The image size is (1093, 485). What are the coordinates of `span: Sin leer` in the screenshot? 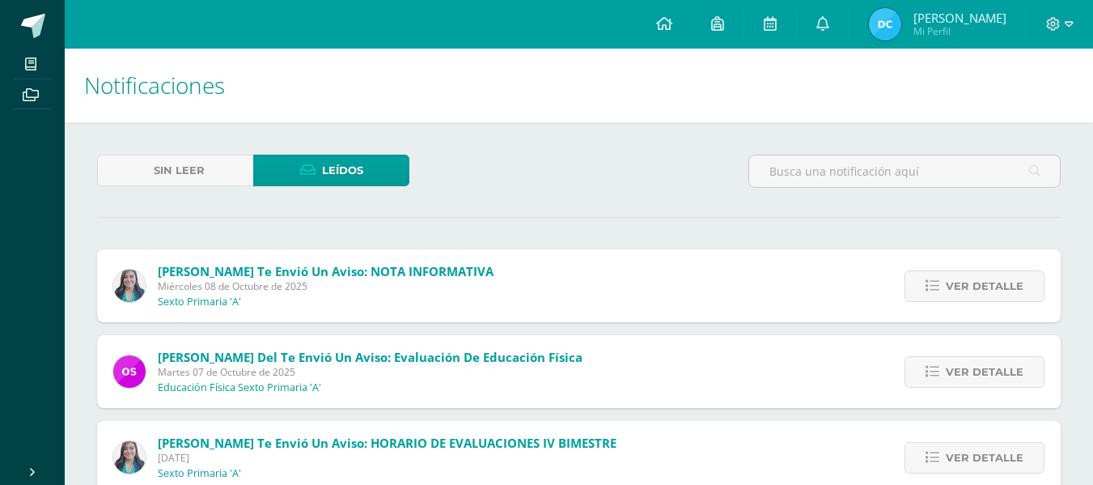 It's located at (179, 170).